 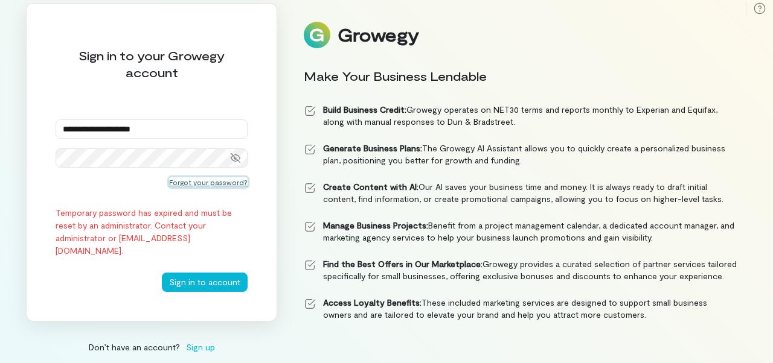 What do you see at coordinates (151, 232) in the screenshot?
I see `div: Temporary password has expired and must be reset by an administrator. Contact your administrator ...` at bounding box center [151, 232].